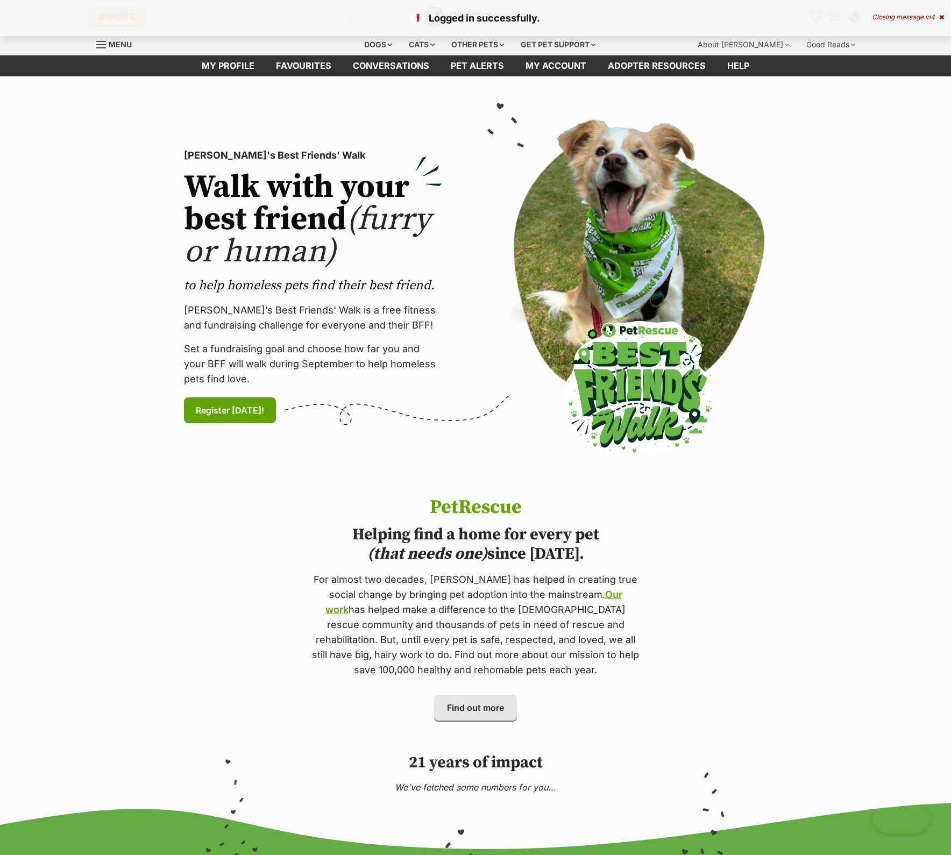 The width and height of the screenshot is (951, 855). Describe the element at coordinates (558, 45) in the screenshot. I see `div: Get pet support` at that location.